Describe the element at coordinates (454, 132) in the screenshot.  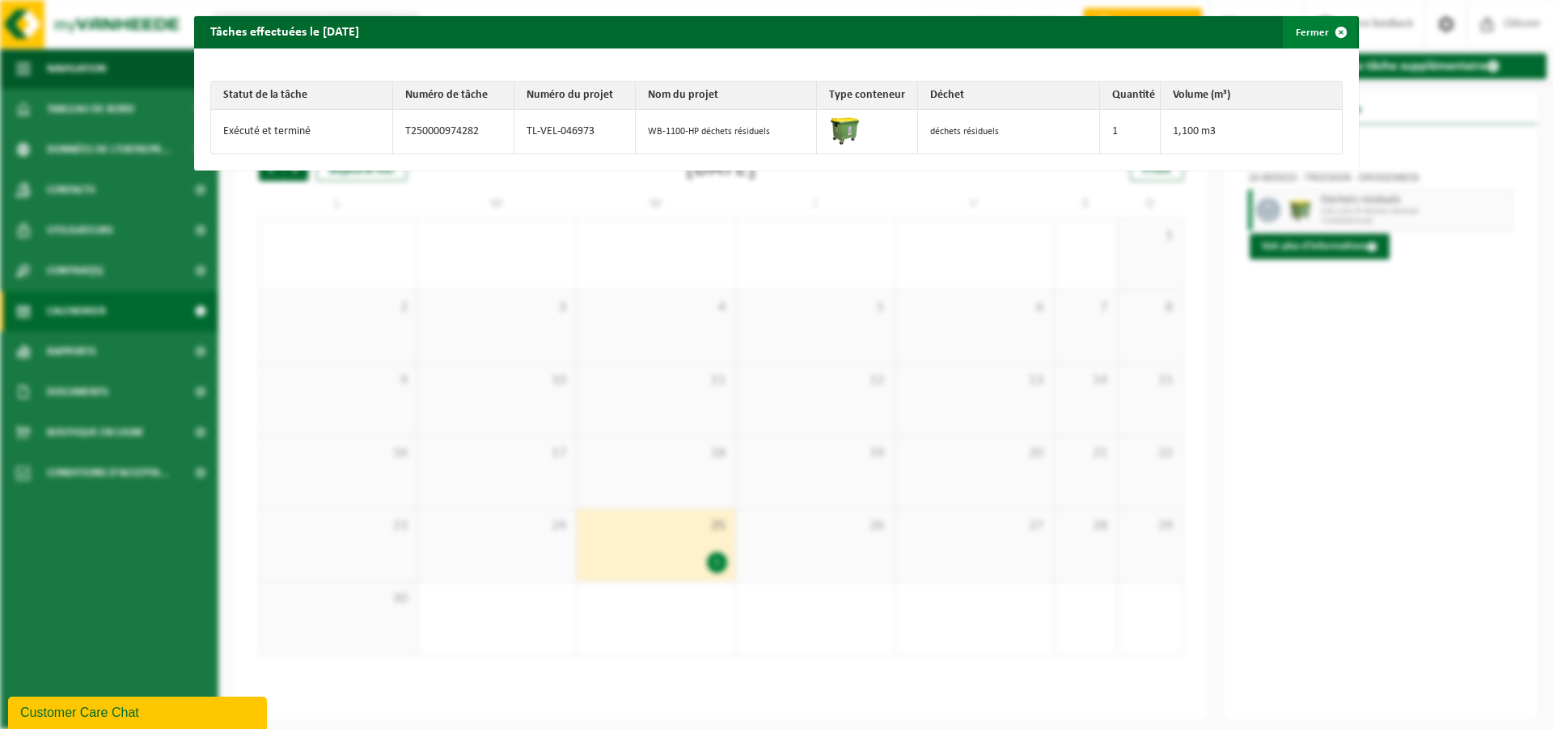
I see `td: T250000974282` at that location.